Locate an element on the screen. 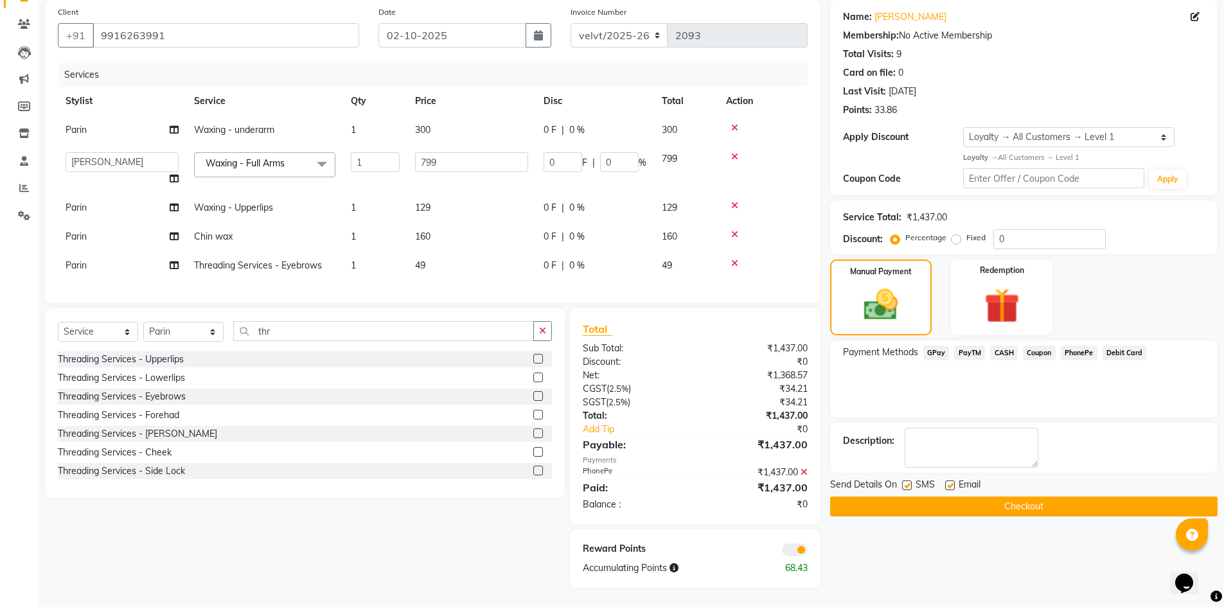 Image resolution: width=1224 pixels, height=607 pixels. div: Membership: is located at coordinates (871, 35).